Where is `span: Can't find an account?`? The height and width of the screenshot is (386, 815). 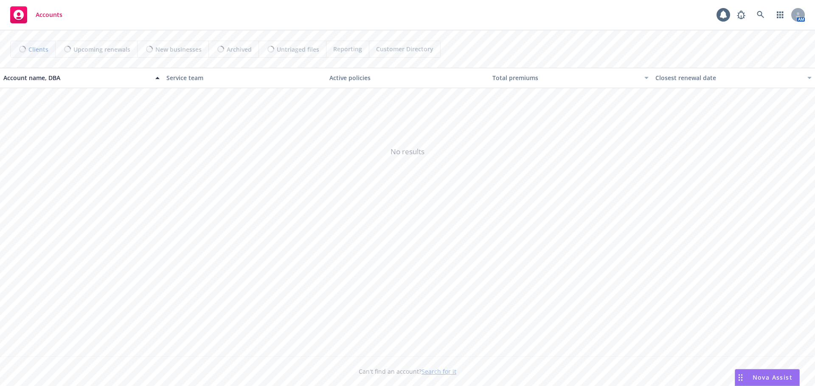
span: Can't find an account? is located at coordinates (407, 372).